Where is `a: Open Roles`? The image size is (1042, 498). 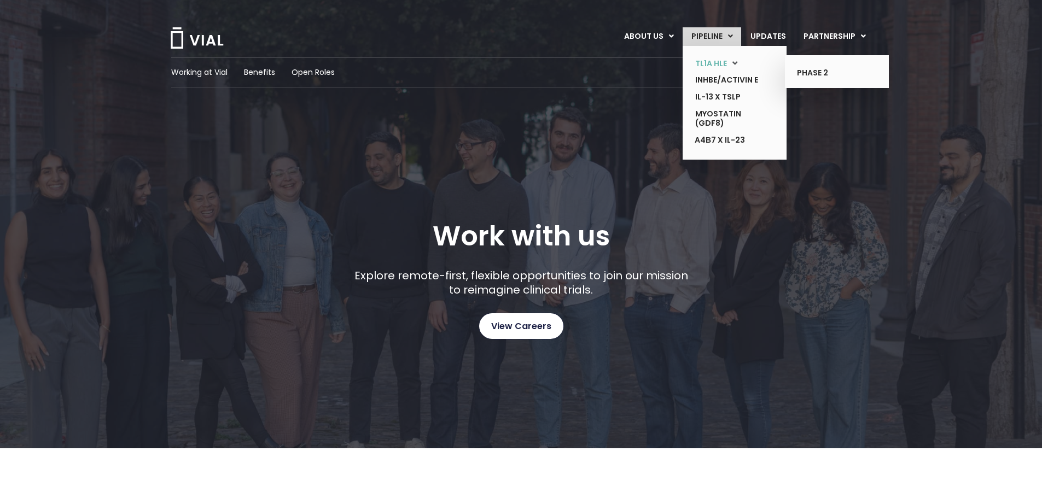 a: Open Roles is located at coordinates (313, 72).